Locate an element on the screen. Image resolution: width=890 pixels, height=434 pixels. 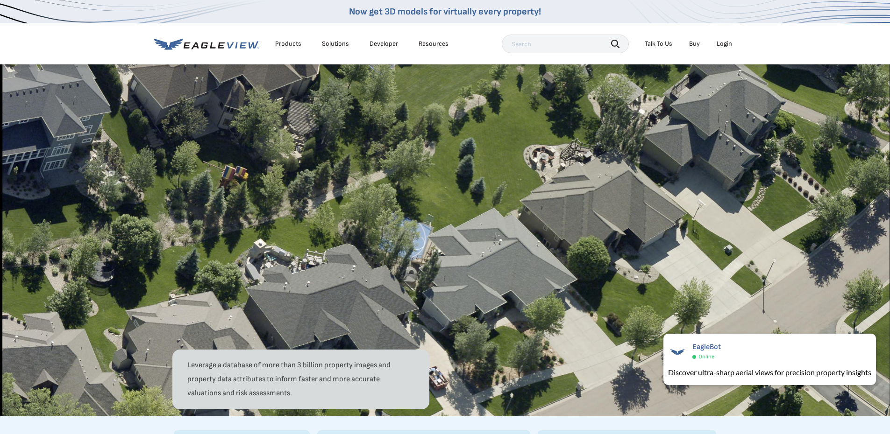
div: Talk To Us is located at coordinates (658, 44).